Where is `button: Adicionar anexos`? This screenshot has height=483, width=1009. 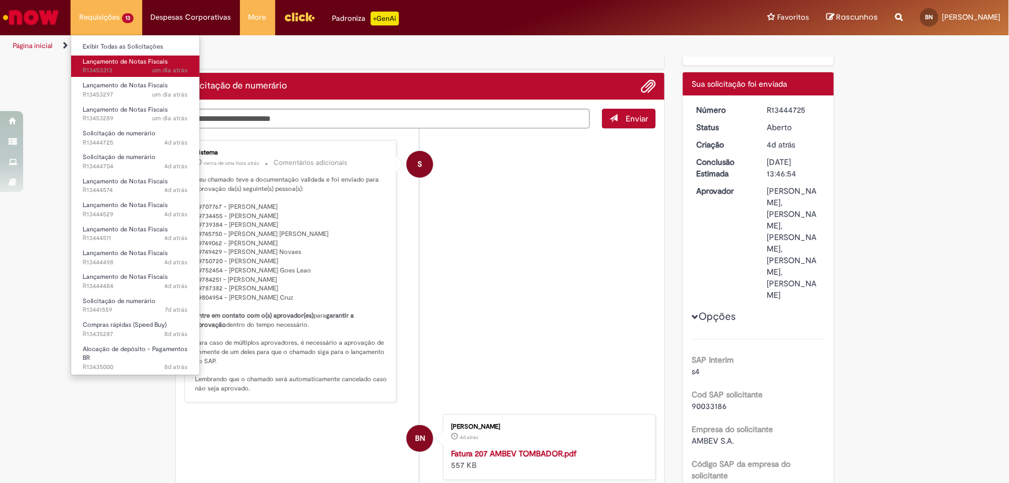 button: Adicionar anexos is located at coordinates (648, 86).